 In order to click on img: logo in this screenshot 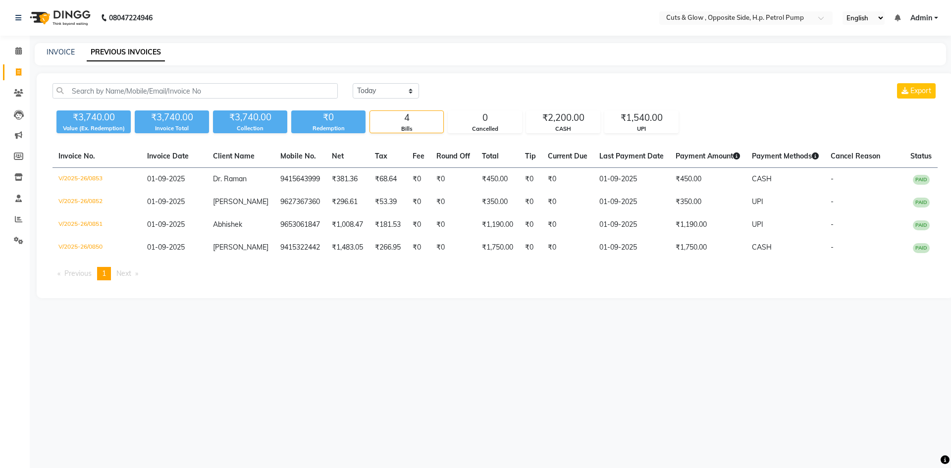, I will do `click(59, 18)`.